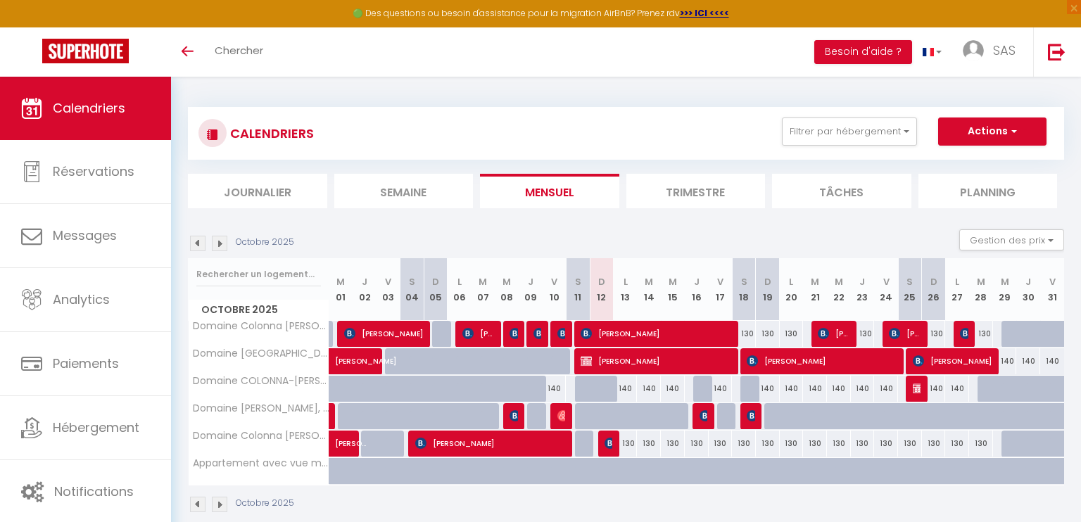 The width and height of the screenshot is (1081, 522). What do you see at coordinates (705, 13) in the screenshot?
I see `strong: >>> ICI <<<<` at bounding box center [705, 13].